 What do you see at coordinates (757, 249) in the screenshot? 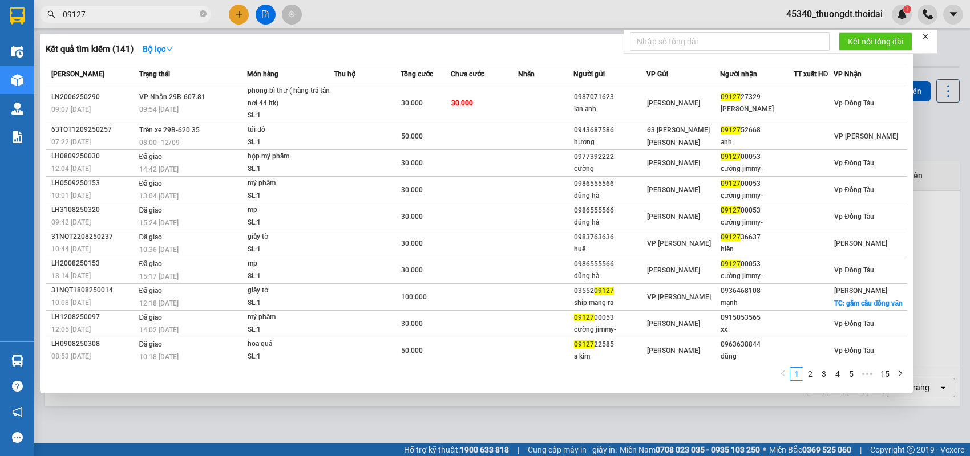
I see `div: hiển` at bounding box center [757, 249].